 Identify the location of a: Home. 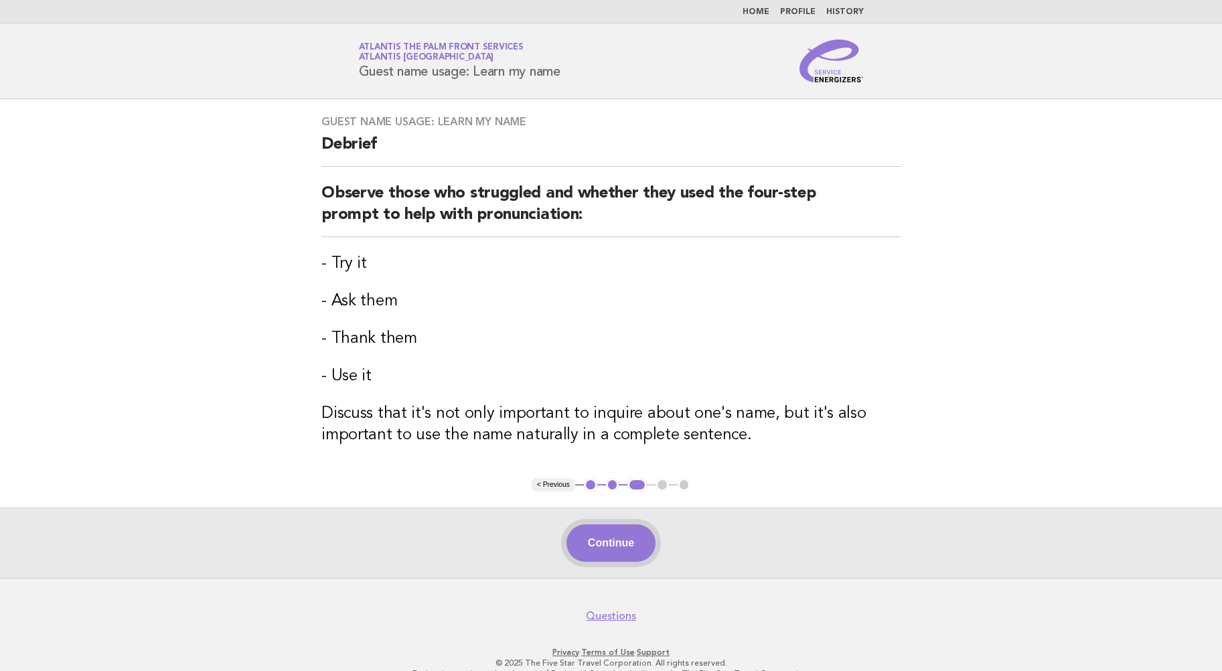
(756, 12).